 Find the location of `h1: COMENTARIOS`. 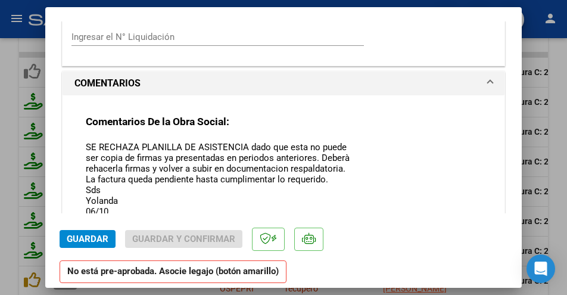

h1: COMENTARIOS is located at coordinates (107, 83).